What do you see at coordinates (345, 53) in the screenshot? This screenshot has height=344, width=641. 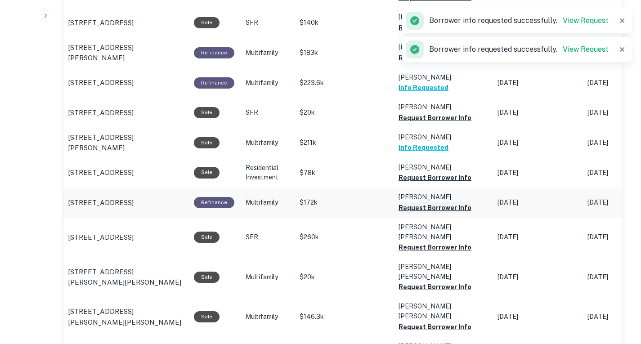 I see `p: $183k` at bounding box center [345, 53].